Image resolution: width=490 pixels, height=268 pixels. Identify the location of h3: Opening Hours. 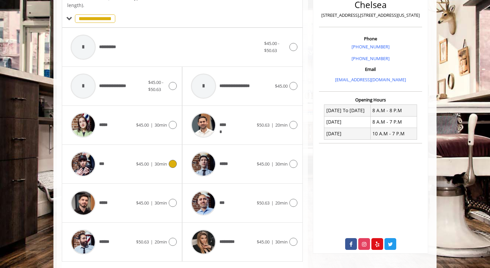
(371, 100).